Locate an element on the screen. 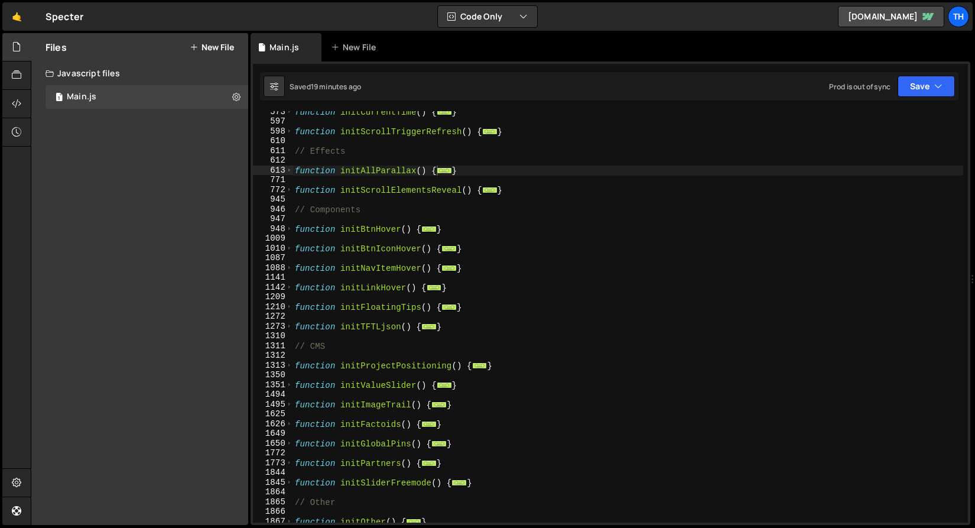  div: 1087 is located at coordinates (273, 258).